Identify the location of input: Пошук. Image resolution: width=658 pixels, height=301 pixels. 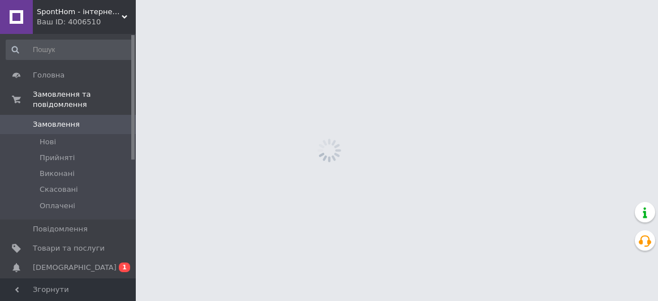
(69, 50).